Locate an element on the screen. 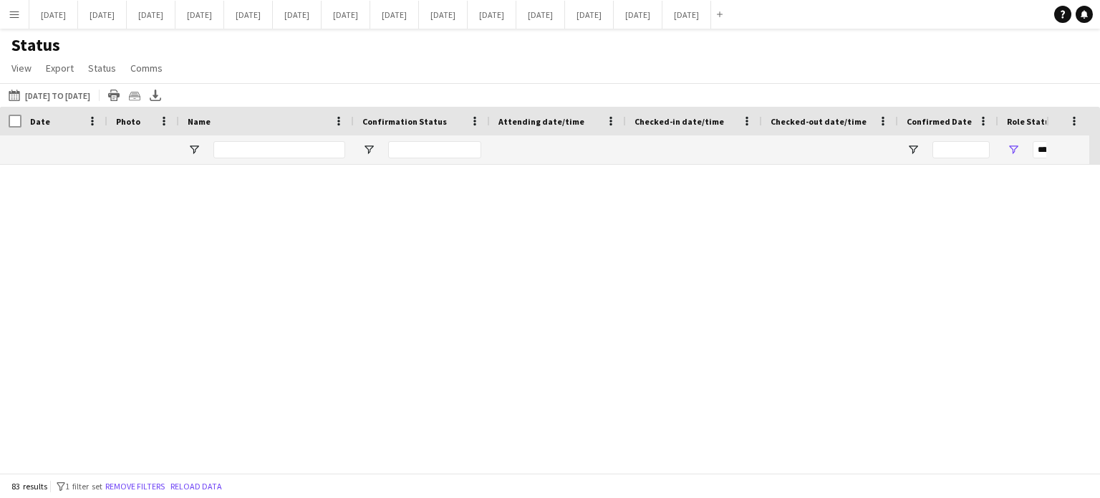 The width and height of the screenshot is (1100, 498). input: Confirmed Date Filter Input is located at coordinates (961, 150).